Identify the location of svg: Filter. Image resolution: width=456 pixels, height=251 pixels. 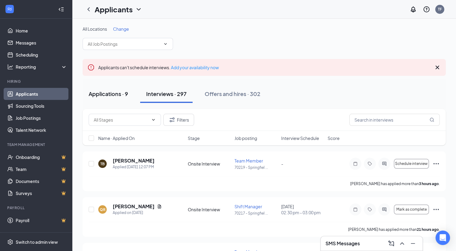
(172, 120).